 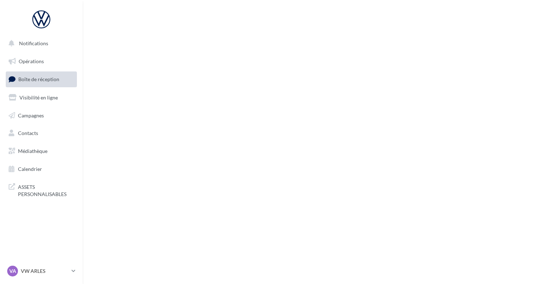 I want to click on a: Boîte de réception, so click(x=41, y=79).